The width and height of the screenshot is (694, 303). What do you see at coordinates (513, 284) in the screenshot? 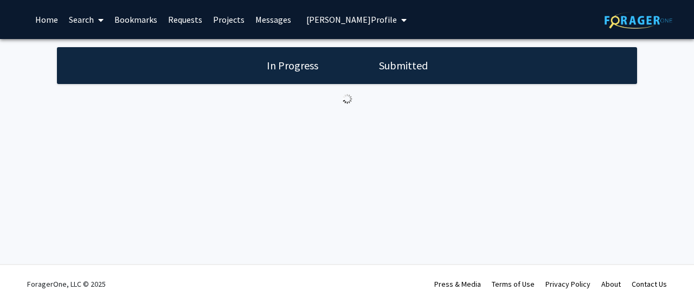
I see `a: Terms of Use` at bounding box center [513, 284].